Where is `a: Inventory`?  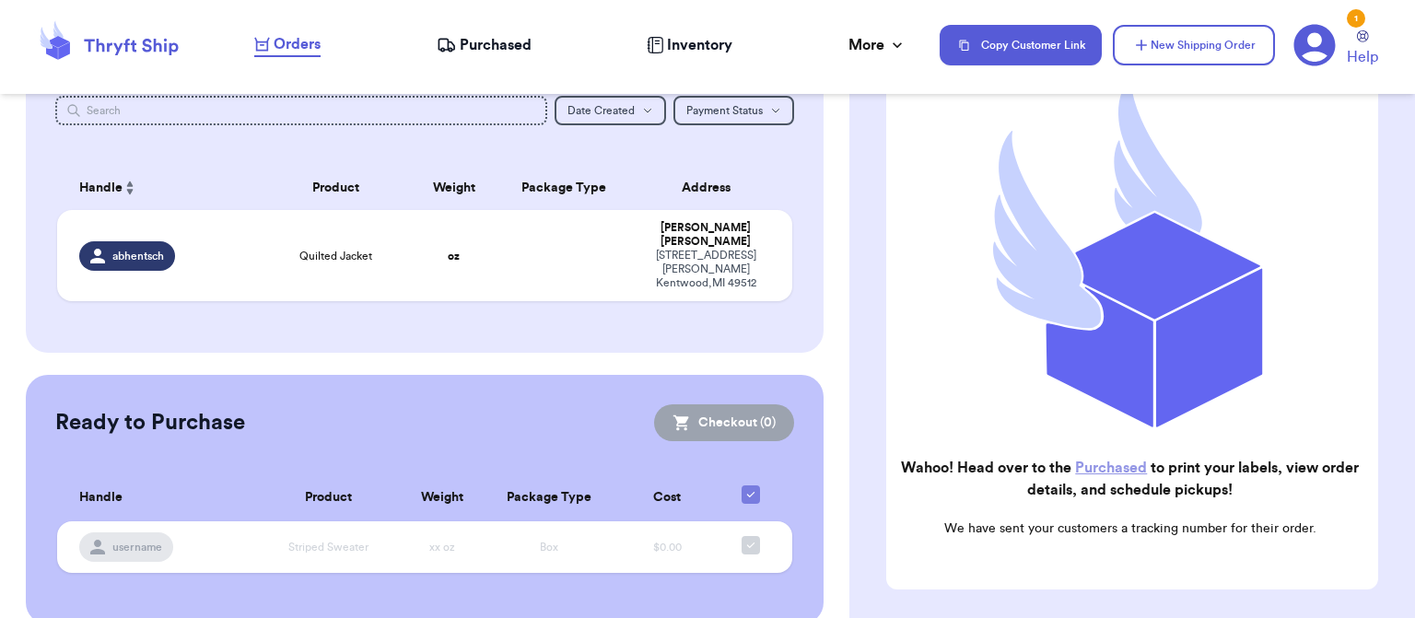
a: Inventory is located at coordinates (689, 45).